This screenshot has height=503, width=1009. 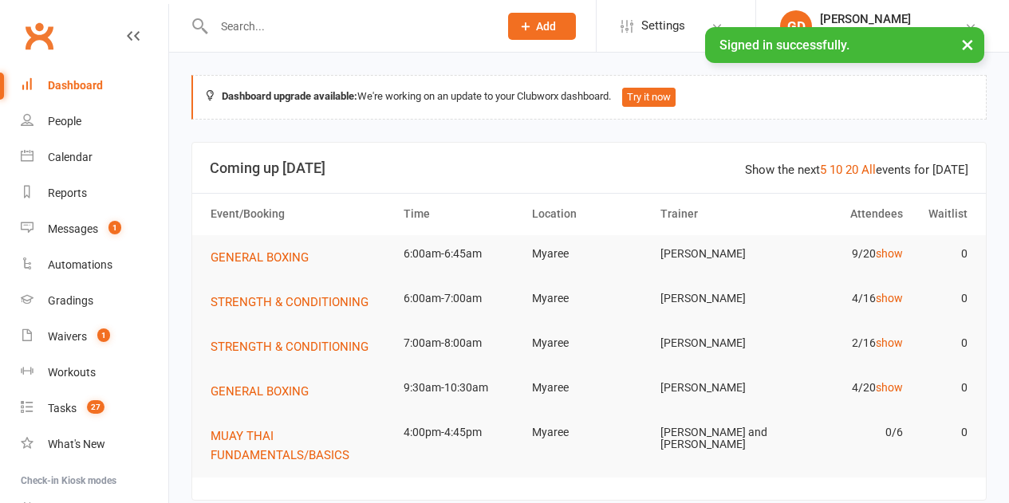 I want to click on a: 20, so click(x=852, y=170).